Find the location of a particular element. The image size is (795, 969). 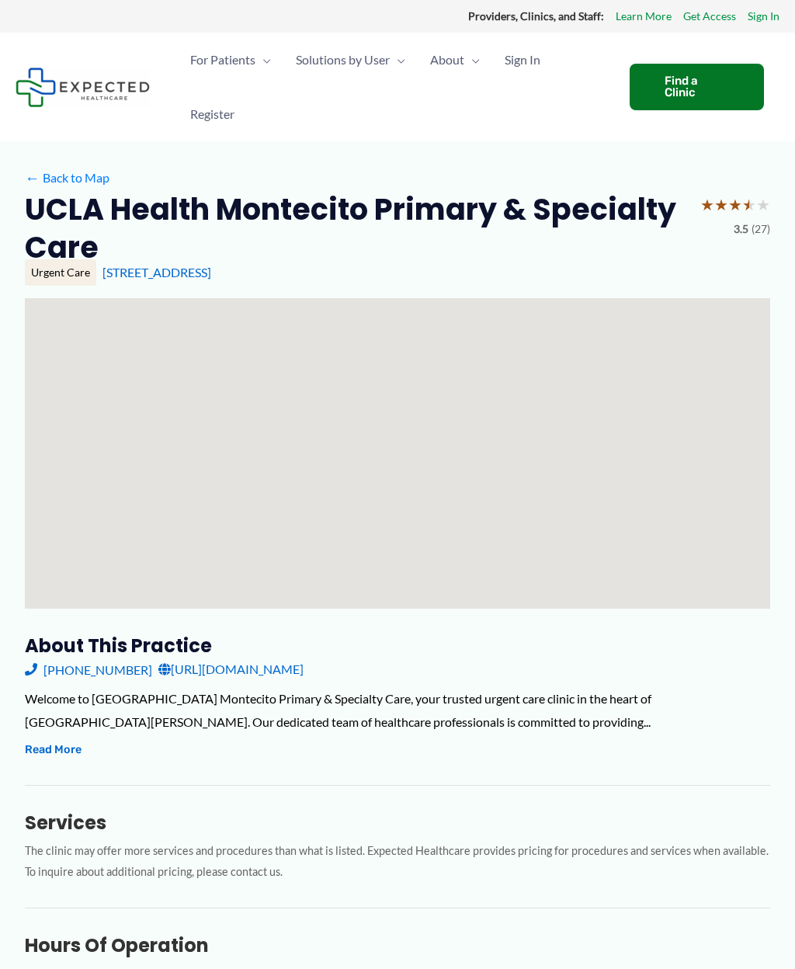

a: Get Access is located at coordinates (710, 16).